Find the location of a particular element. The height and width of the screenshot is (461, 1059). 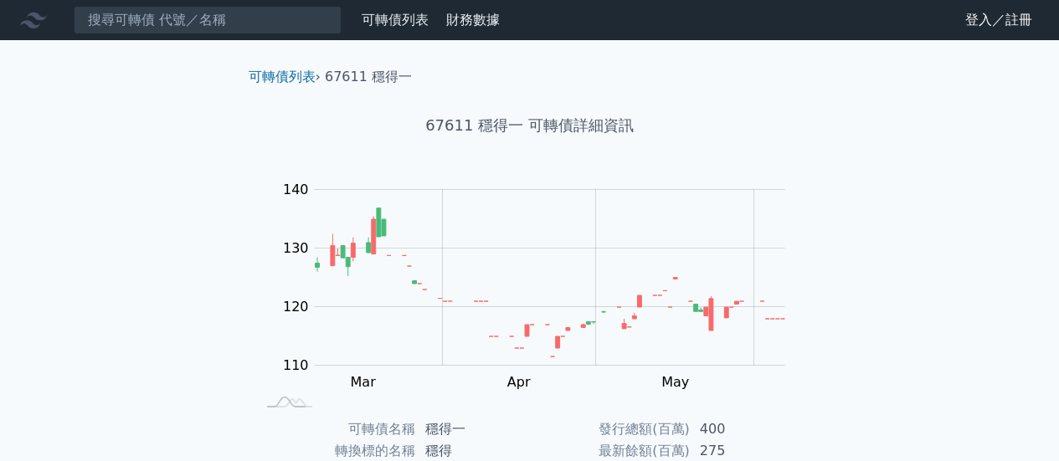

td: 400 is located at coordinates (747, 429).